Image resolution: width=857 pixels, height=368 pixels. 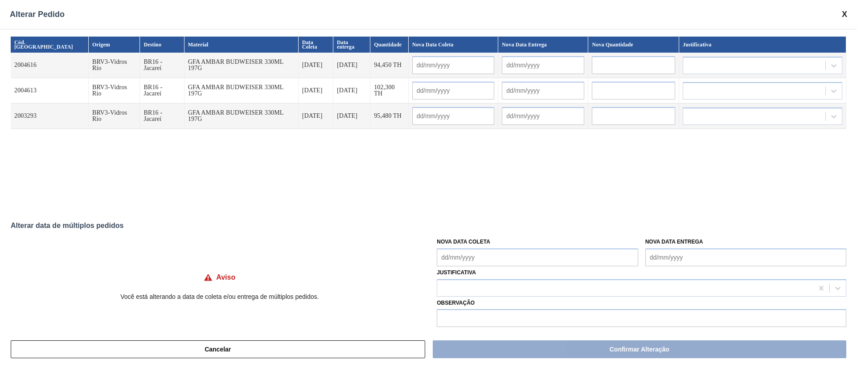 What do you see at coordinates (674, 242) in the screenshot?
I see `label: Nova Data Entrega` at bounding box center [674, 242].